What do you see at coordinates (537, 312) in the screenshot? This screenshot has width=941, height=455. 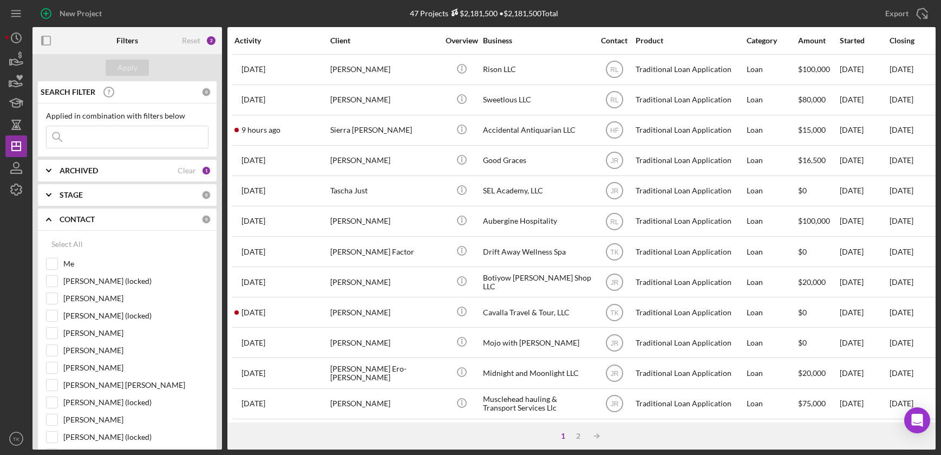 I see `div: Cavalla Travel & Tour, LLC` at bounding box center [537, 312].